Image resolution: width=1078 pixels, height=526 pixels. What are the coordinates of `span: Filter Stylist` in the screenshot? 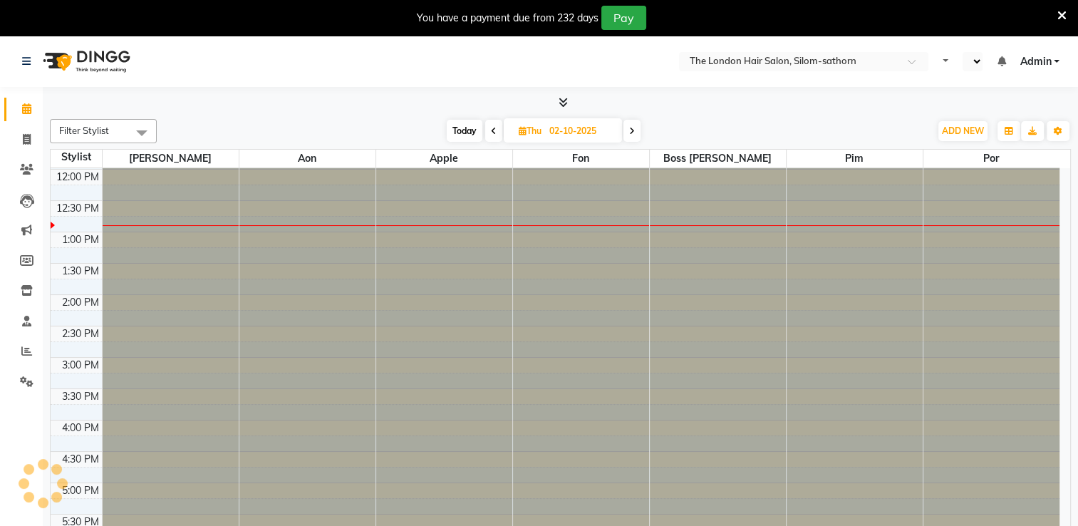 It's located at (84, 130).